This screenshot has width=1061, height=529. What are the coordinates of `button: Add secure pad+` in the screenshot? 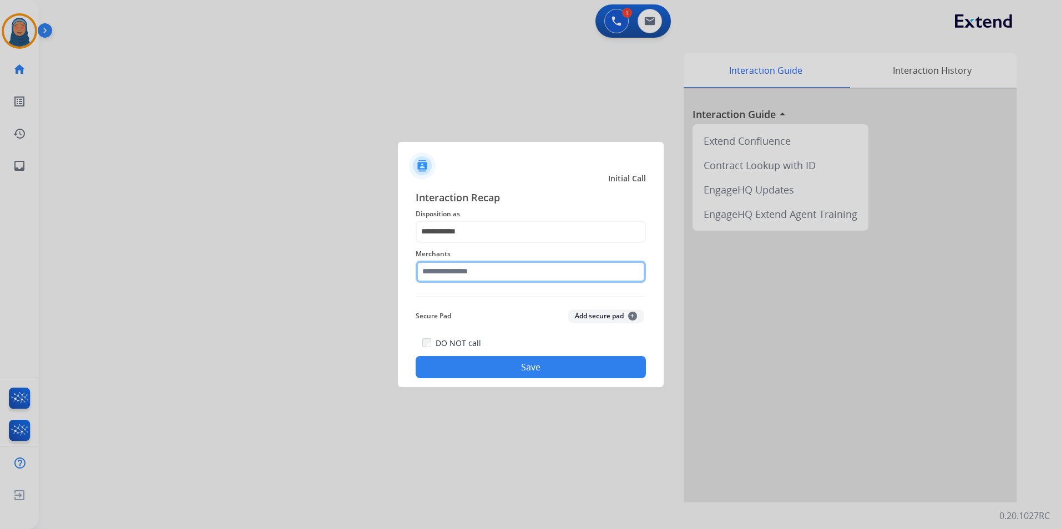 It's located at (606, 316).